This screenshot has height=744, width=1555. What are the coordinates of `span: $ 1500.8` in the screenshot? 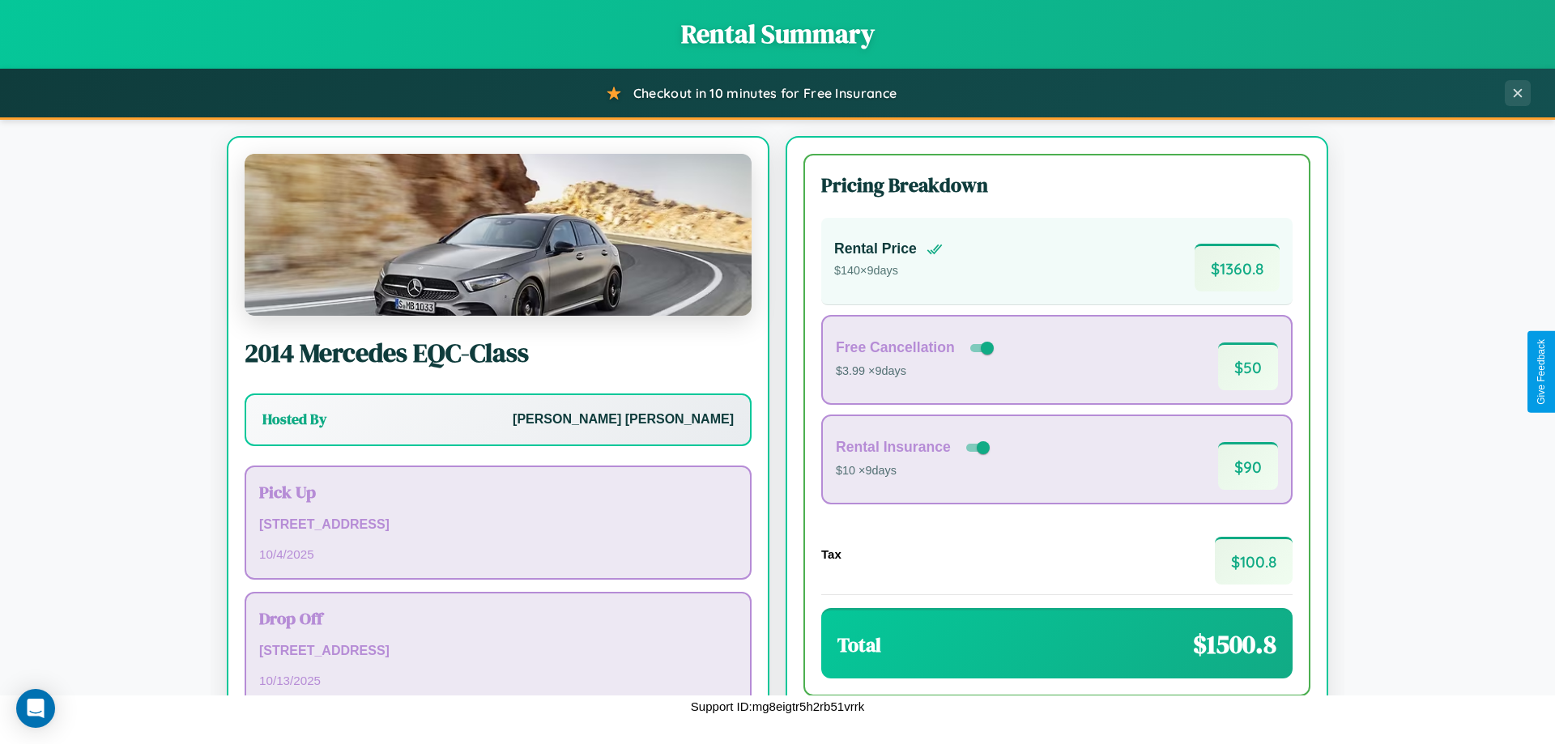 It's located at (1234, 645).